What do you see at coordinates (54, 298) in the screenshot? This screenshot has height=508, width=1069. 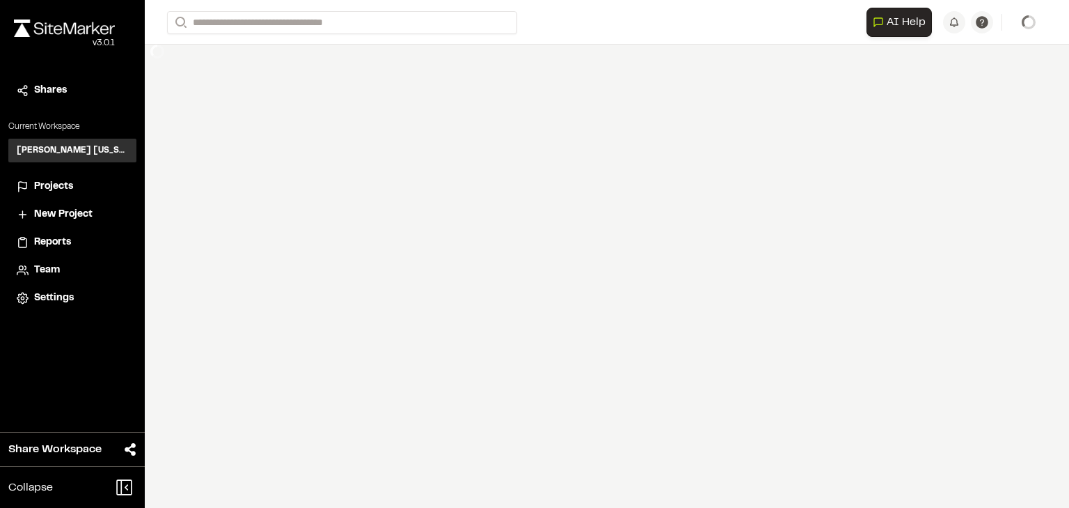 I see `span: Settings` at bounding box center [54, 298].